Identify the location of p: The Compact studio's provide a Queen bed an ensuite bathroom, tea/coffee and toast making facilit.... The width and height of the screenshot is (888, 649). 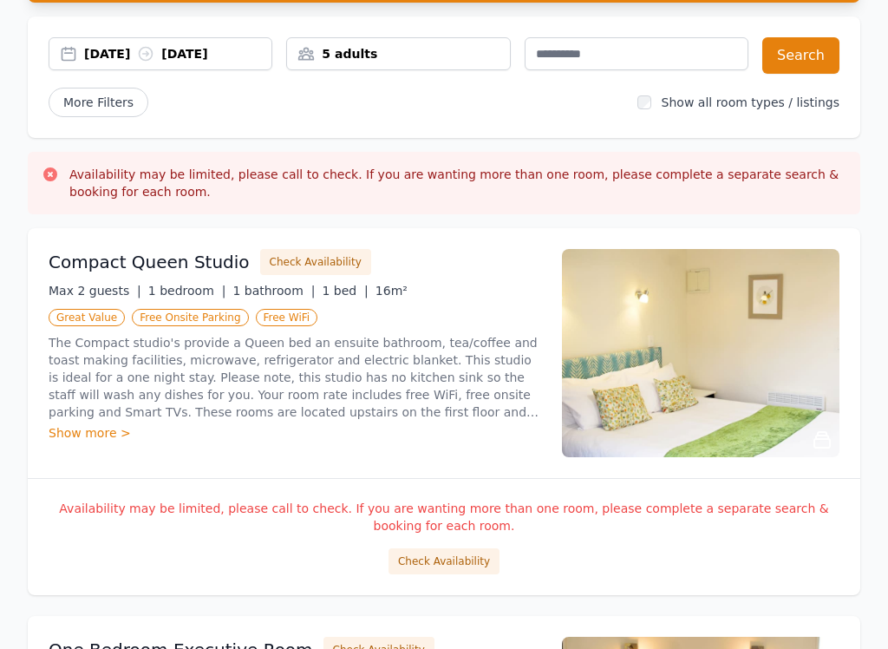
(295, 377).